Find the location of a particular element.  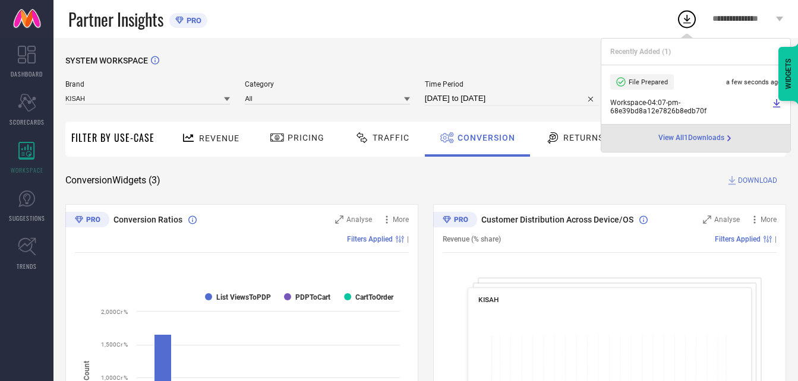

span: Conversion is located at coordinates (486, 138).